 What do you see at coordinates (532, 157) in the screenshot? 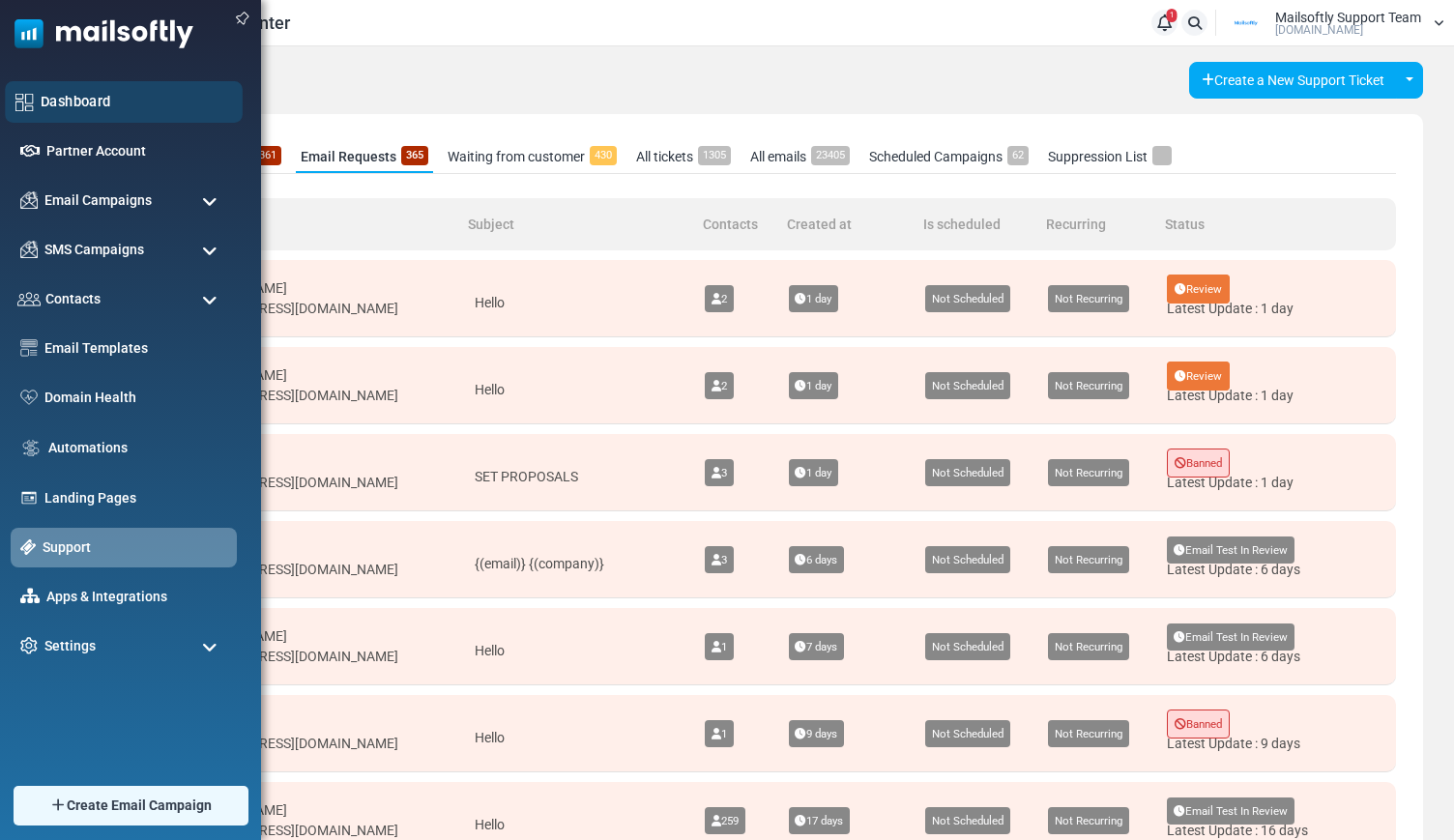
I see `a: Waiting from customer430` at bounding box center [532, 157].